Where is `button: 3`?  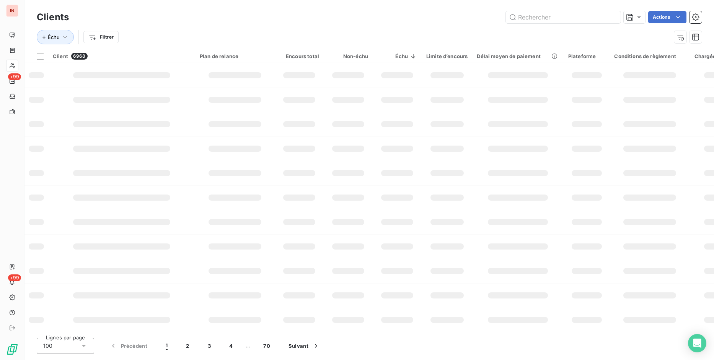
button: 3 is located at coordinates (209, 346).